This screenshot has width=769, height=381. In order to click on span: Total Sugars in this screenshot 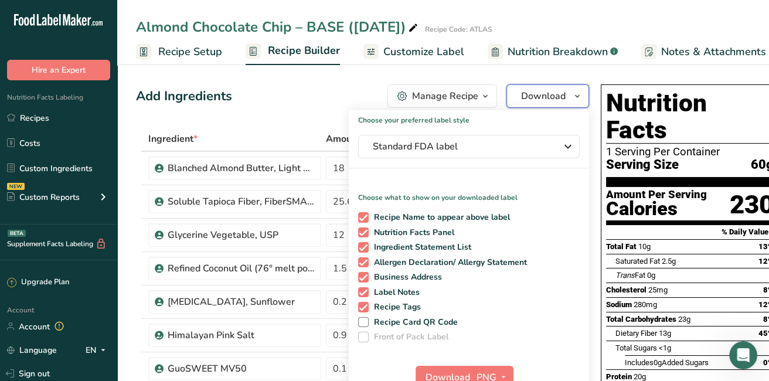, I will do `click(636, 348)`.